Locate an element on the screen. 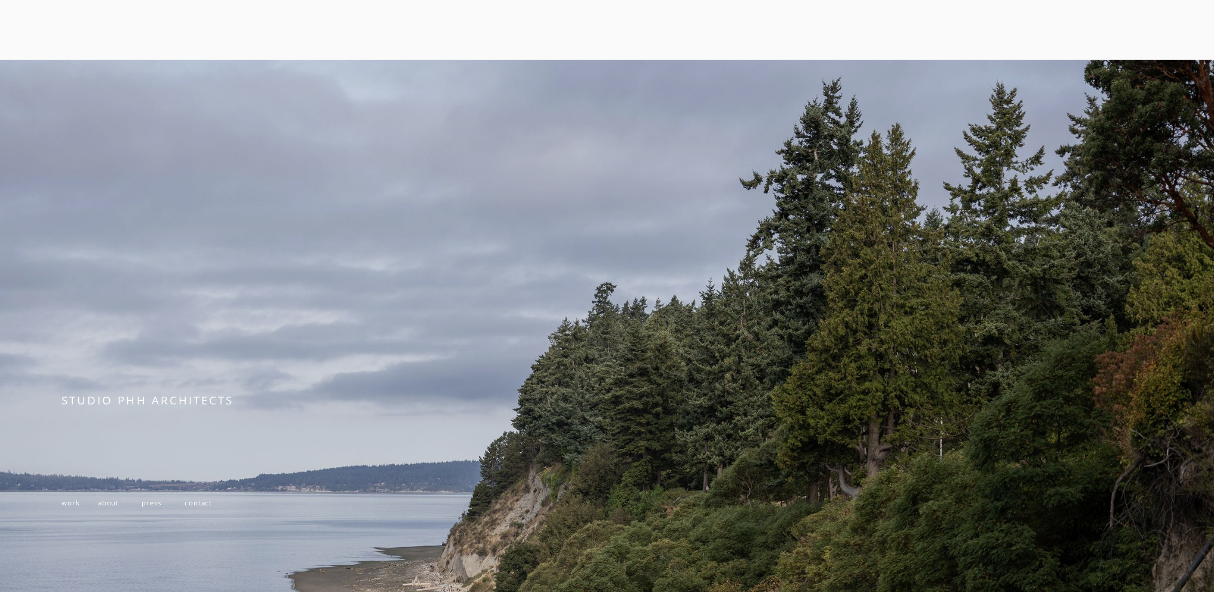  span: about is located at coordinates (108, 502).